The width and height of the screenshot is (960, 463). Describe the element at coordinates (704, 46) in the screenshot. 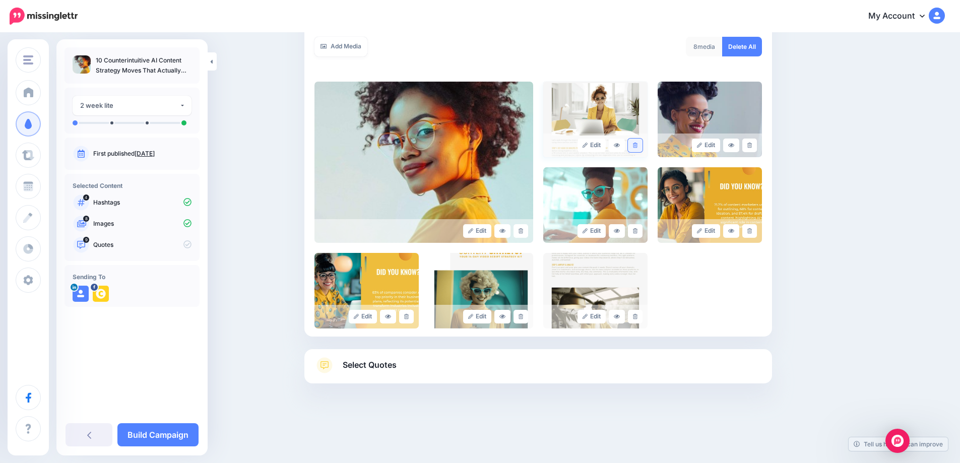

I see `div: media` at that location.